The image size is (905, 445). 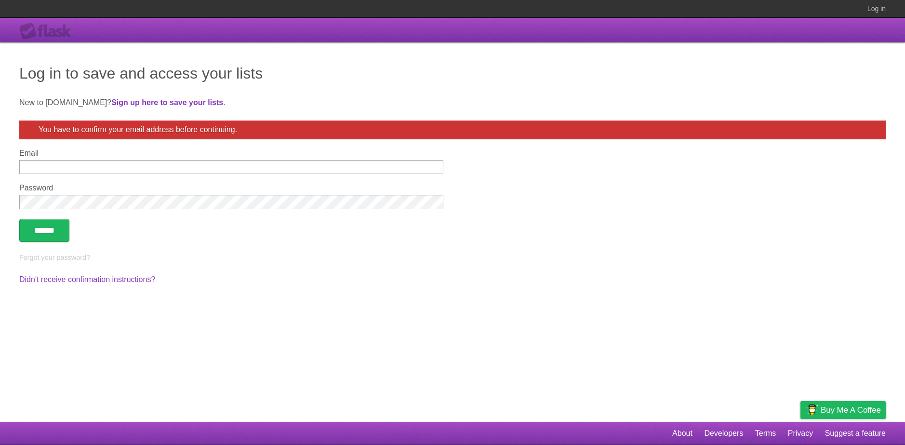 What do you see at coordinates (843, 410) in the screenshot?
I see `a: Buy me a coffee` at bounding box center [843, 410].